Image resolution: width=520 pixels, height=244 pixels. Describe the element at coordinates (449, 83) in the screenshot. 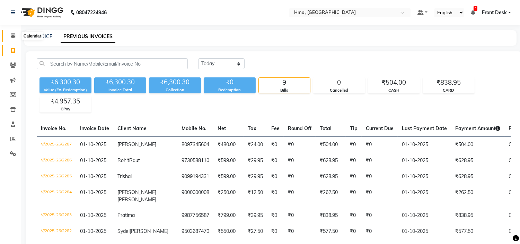

I see `div: ₹838.95` at that location.